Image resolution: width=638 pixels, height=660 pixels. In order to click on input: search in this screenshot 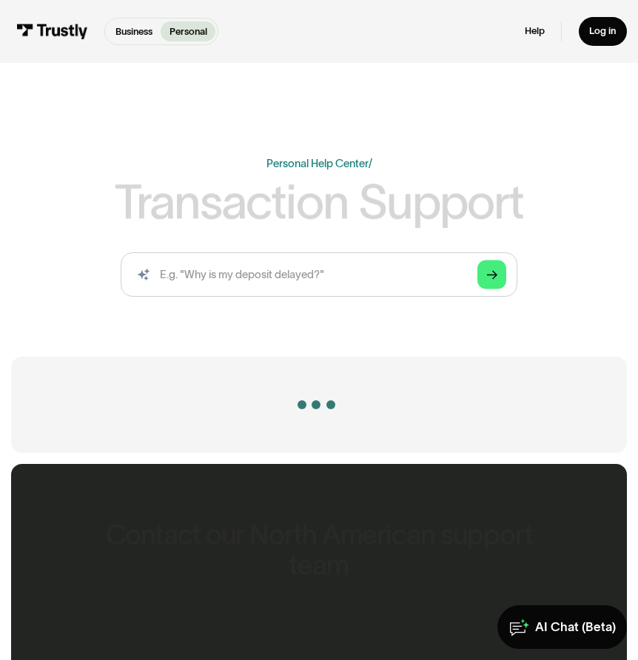, I will do `click(319, 274)`.